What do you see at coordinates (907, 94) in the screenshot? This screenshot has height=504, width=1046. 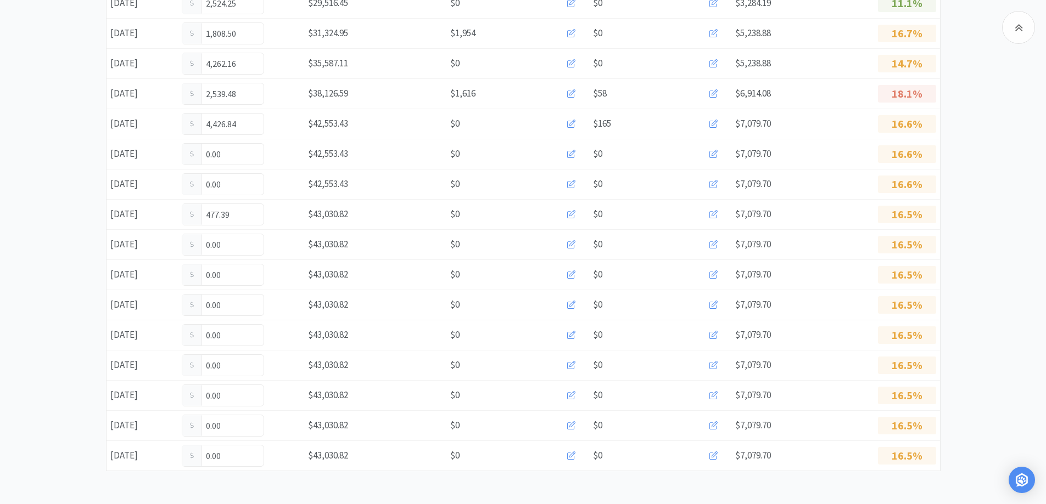 I see `p: 18.1%` at bounding box center [907, 94].